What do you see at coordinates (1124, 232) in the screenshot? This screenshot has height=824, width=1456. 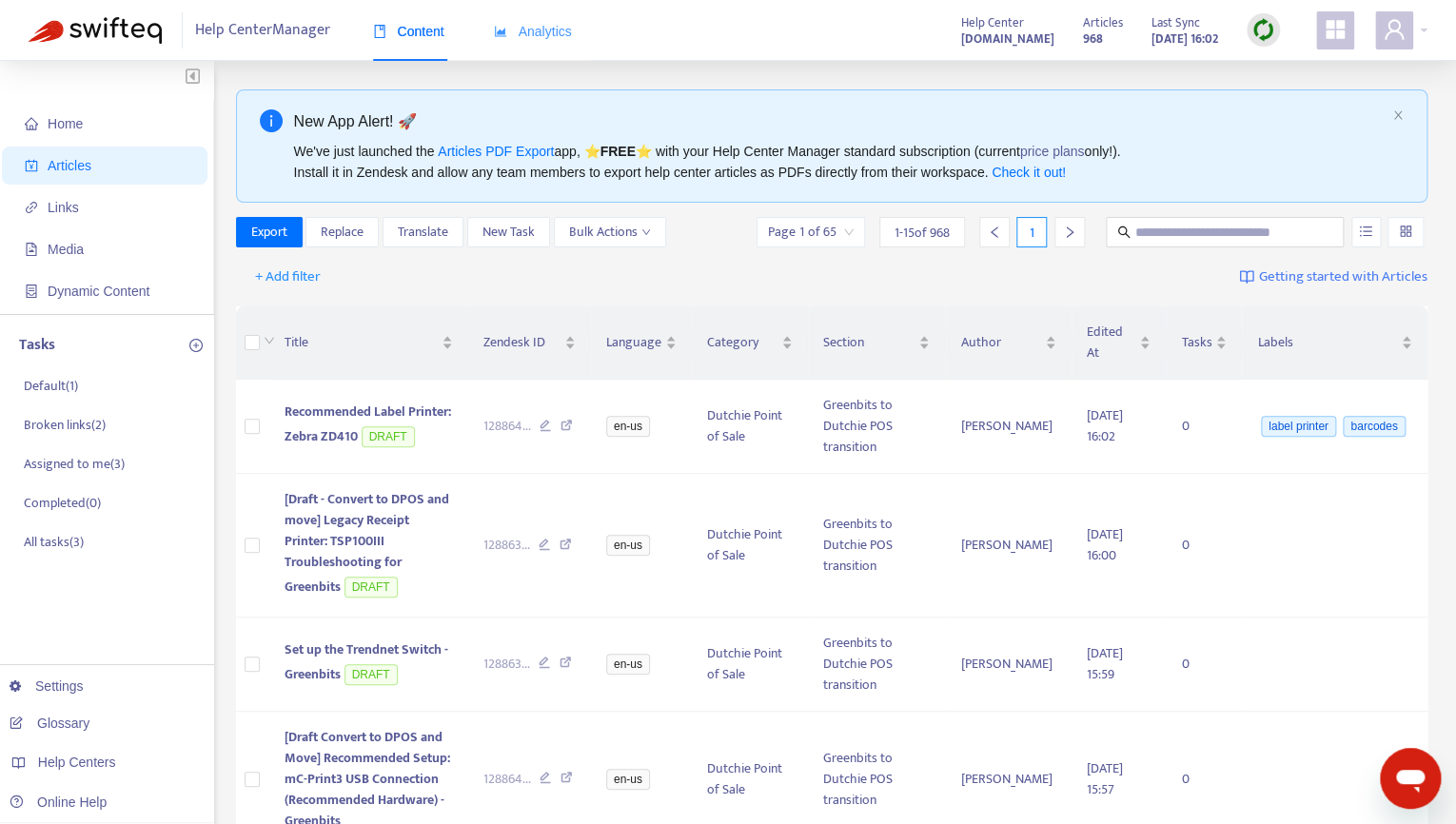 I see `span: search` at bounding box center [1124, 232].